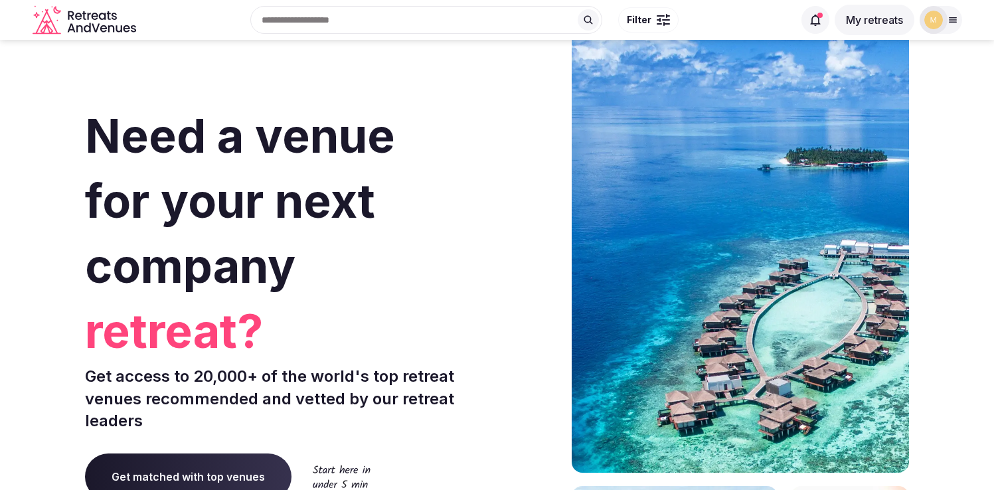  What do you see at coordinates (288, 331) in the screenshot?
I see `span: retreat?` at bounding box center [288, 331].